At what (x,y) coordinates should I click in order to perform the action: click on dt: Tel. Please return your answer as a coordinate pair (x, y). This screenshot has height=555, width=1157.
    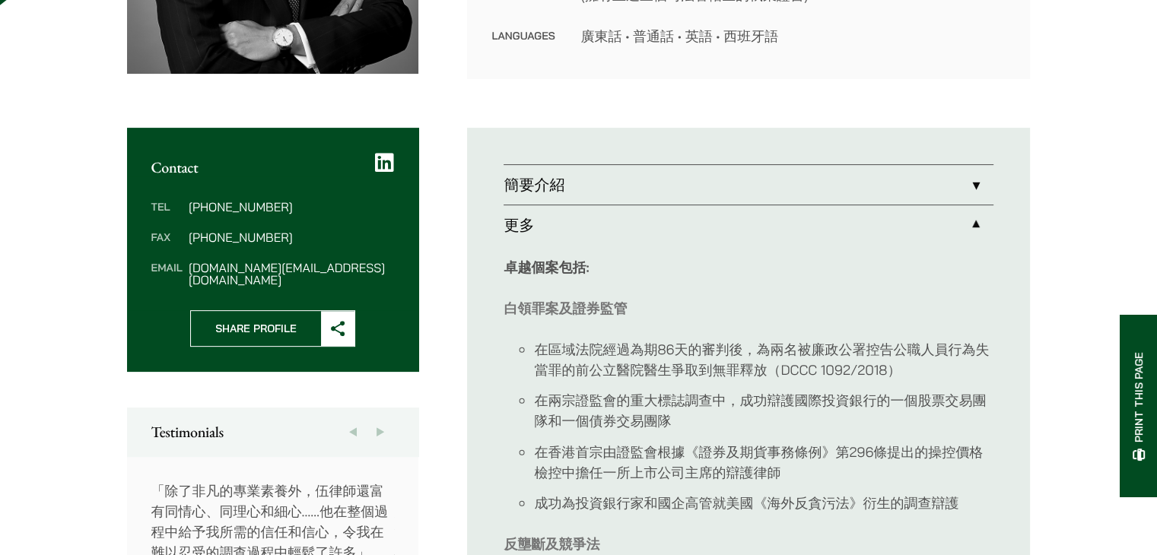
    Looking at the image, I should click on (167, 216).